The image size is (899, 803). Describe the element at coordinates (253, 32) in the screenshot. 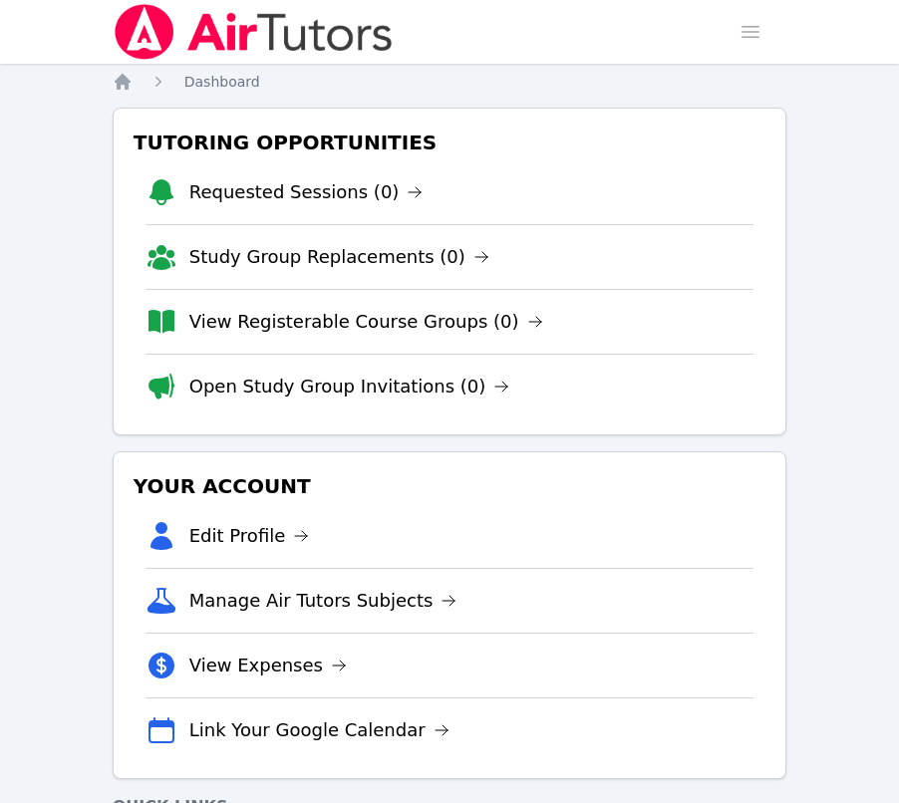

I see `img: Air Tutors` at that location.